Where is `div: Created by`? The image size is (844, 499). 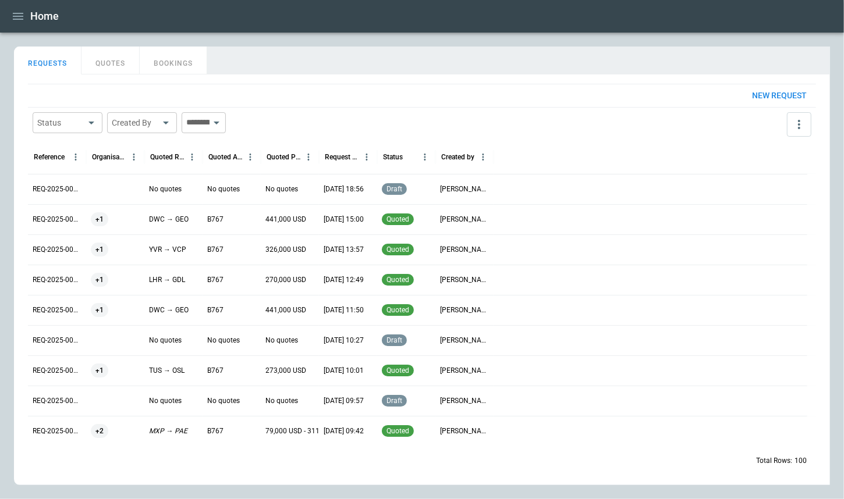
div: Created by is located at coordinates (457, 157).